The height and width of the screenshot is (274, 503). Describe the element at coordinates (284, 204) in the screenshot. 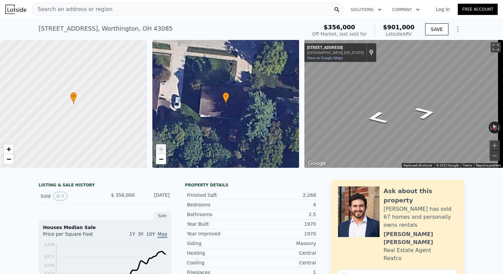

I see `div: 4` at that location.